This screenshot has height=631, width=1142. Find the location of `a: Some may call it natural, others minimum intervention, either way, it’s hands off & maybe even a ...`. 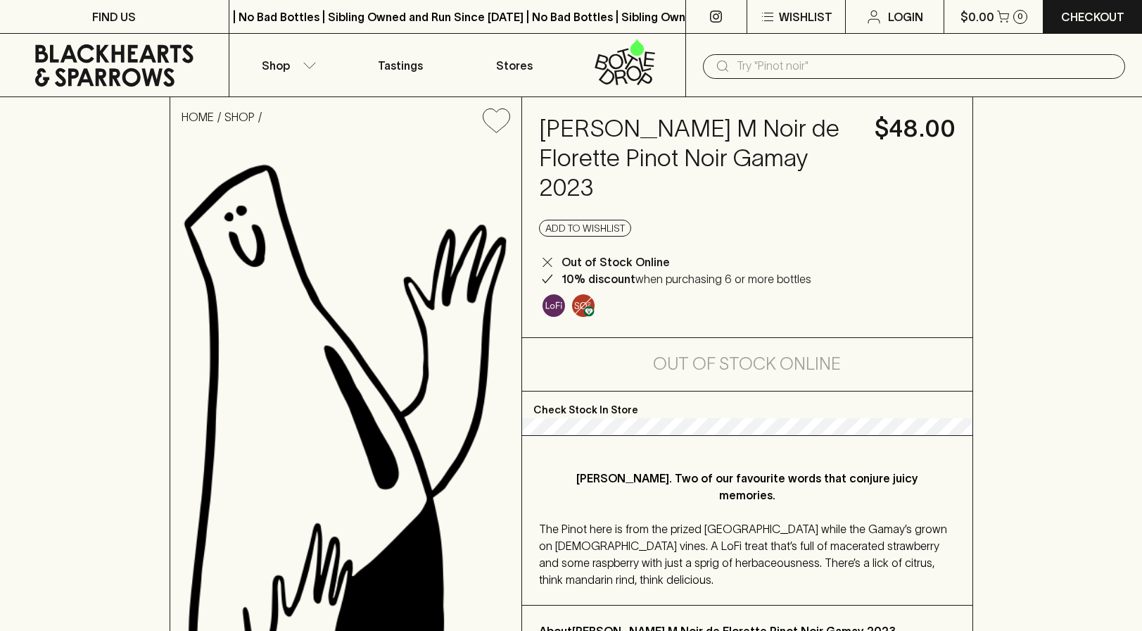

a: Some may call it natural, others minimum intervention, either way, it’s hands off & maybe even a ... is located at coordinates (554, 305).